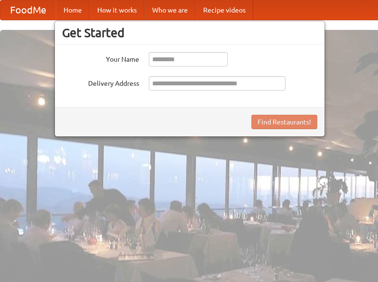 Image resolution: width=378 pixels, height=282 pixels. What do you see at coordinates (73, 10) in the screenshot?
I see `a: Home` at bounding box center [73, 10].